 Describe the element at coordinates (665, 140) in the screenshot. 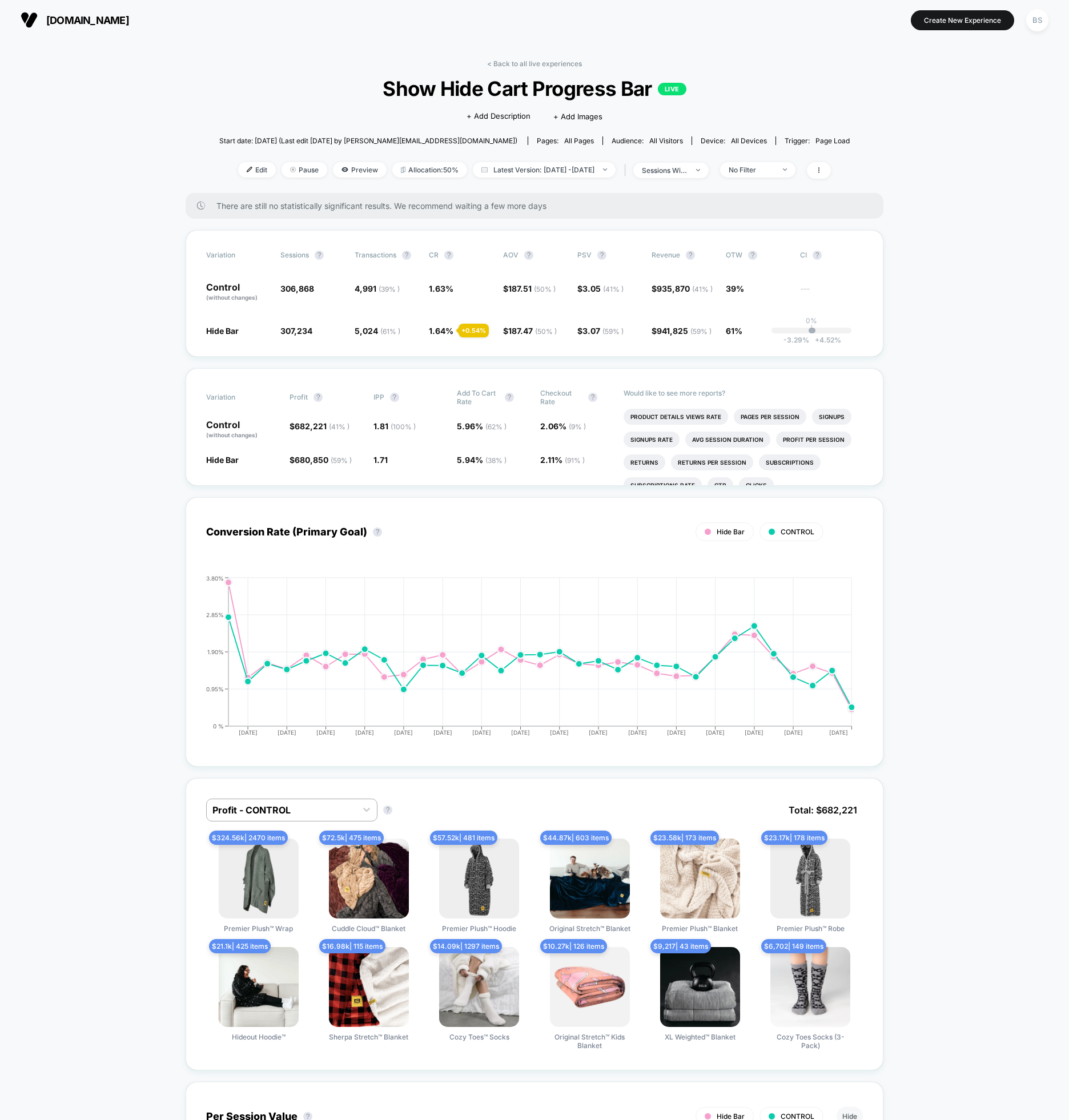

I see `span: All Visitors` at that location.